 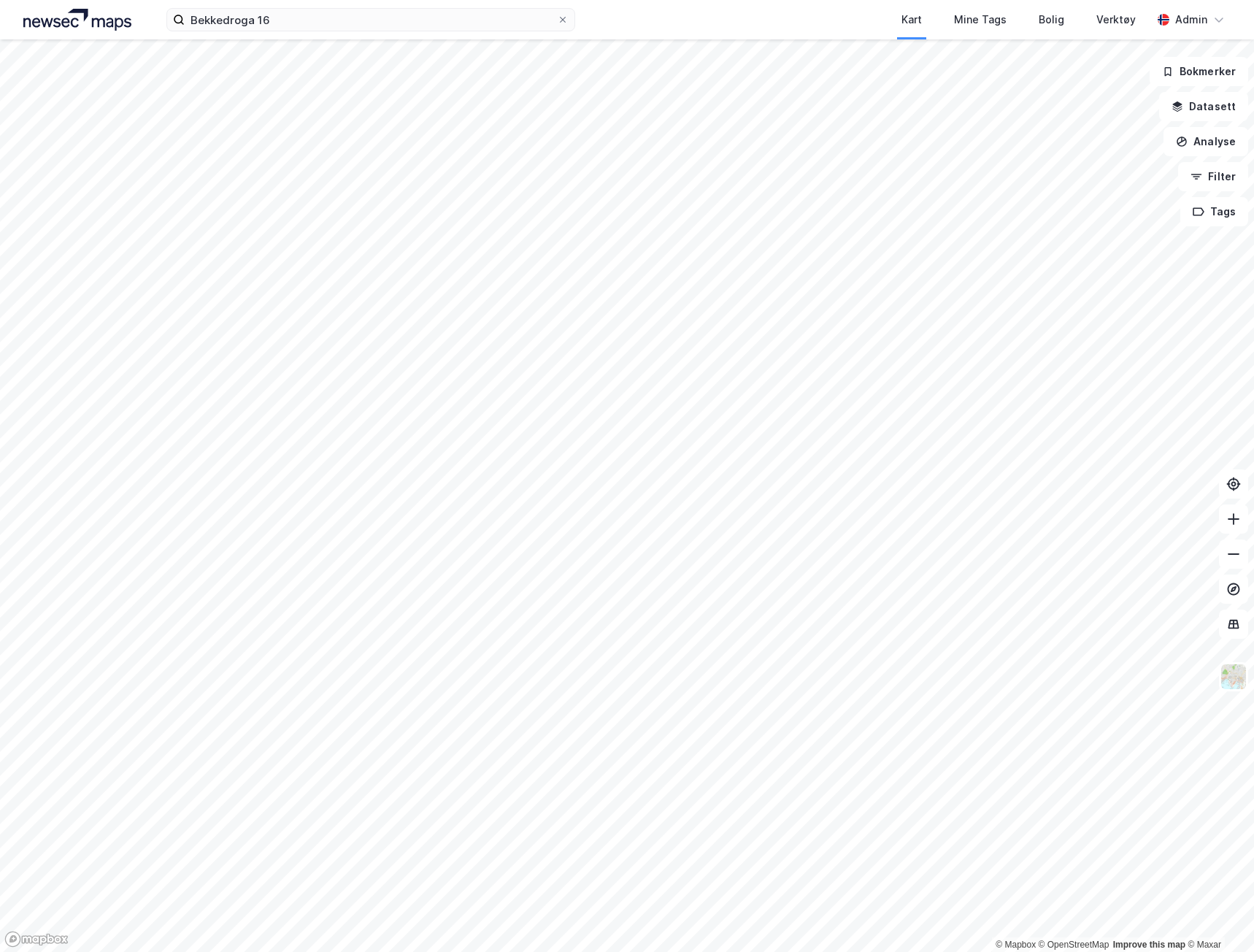 I want to click on button: Tags, so click(x=1214, y=212).